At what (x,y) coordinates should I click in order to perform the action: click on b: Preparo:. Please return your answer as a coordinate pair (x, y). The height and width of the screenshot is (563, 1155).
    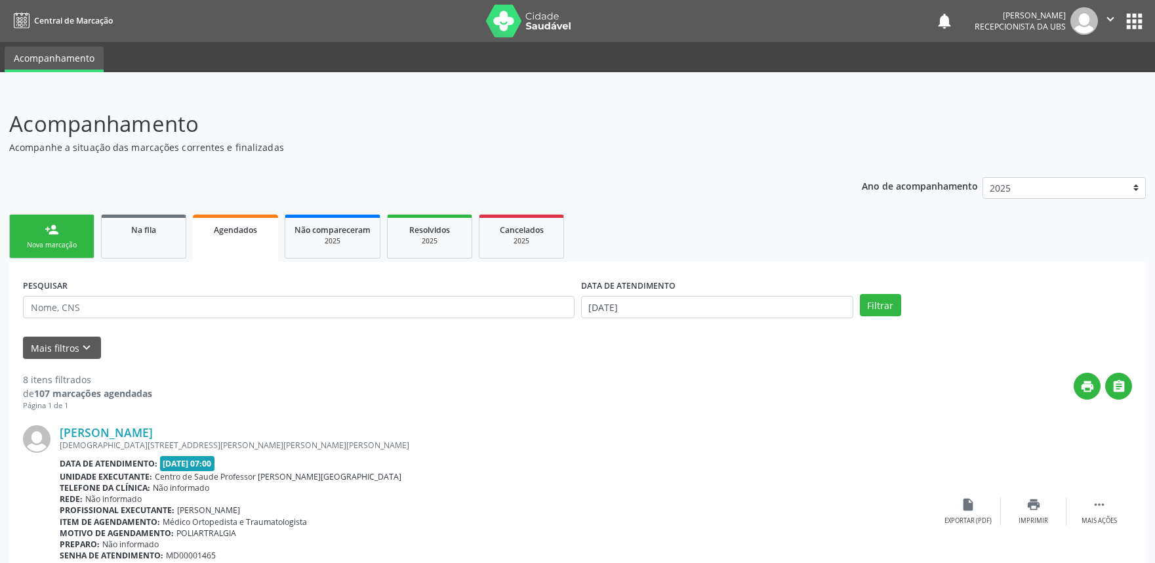
    Looking at the image, I should click on (79, 544).